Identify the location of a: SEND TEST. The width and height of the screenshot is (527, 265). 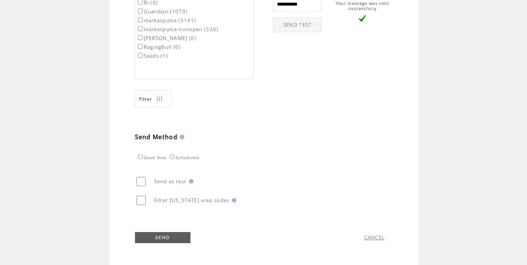
(297, 25).